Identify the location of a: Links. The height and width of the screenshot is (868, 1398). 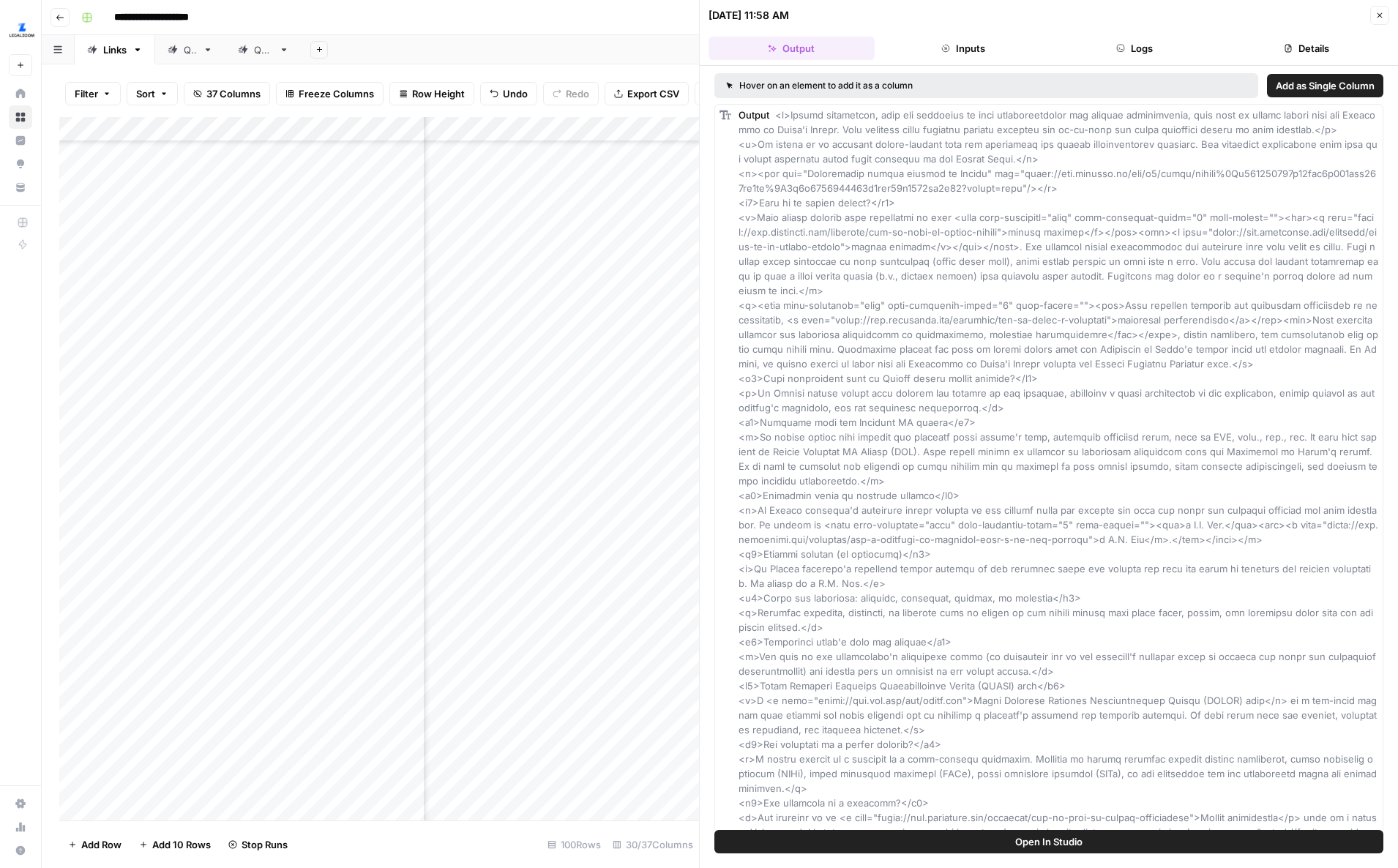
(115, 49).